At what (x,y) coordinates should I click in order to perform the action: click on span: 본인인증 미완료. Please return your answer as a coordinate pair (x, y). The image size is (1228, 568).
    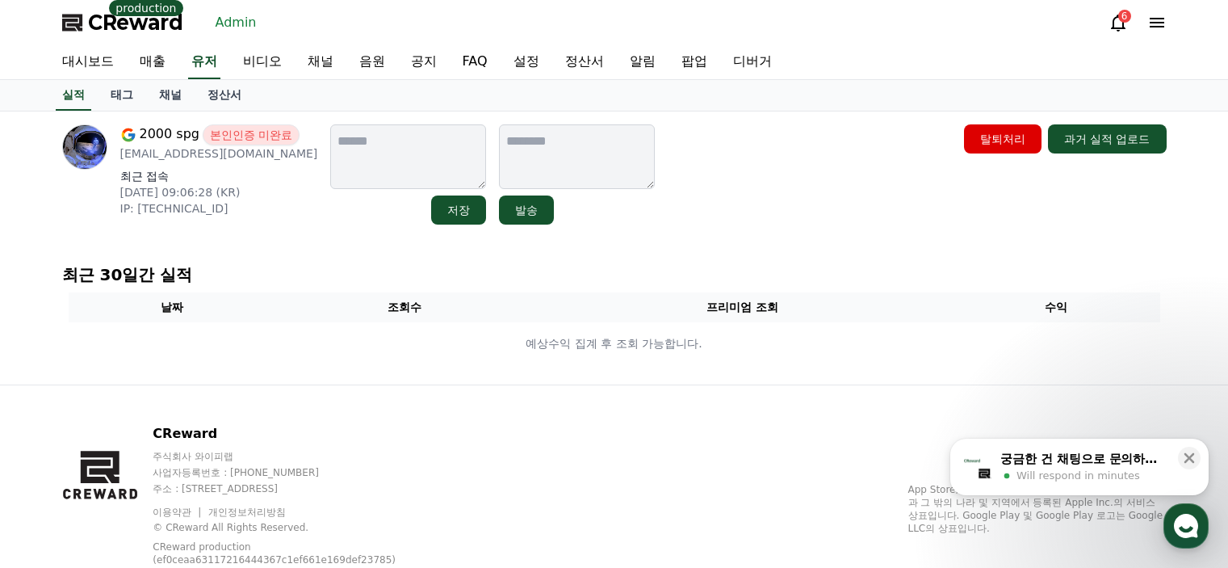
    Looking at the image, I should click on (251, 135).